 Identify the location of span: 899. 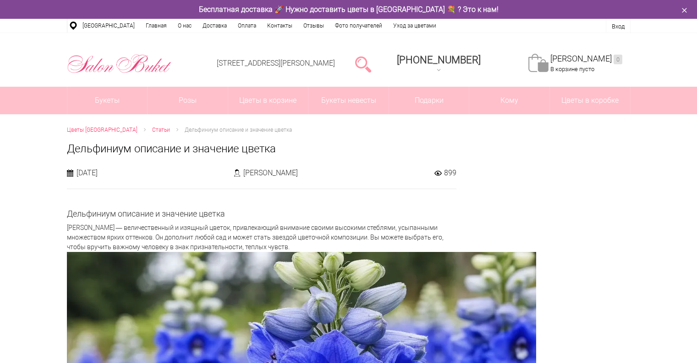
(450, 172).